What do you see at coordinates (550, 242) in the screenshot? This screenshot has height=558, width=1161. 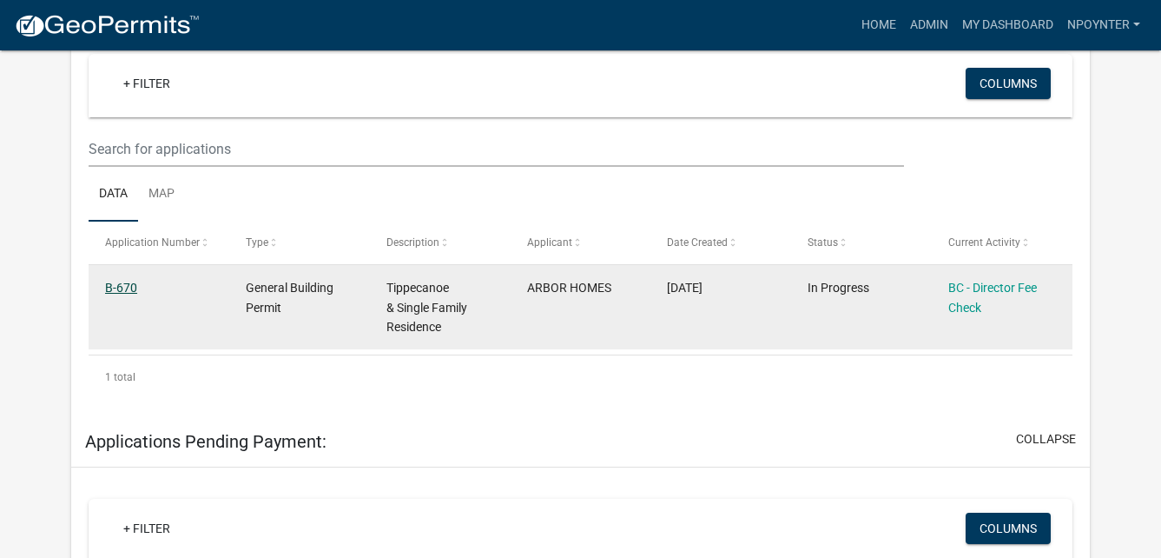 I see `span: Applicant` at bounding box center [550, 242].